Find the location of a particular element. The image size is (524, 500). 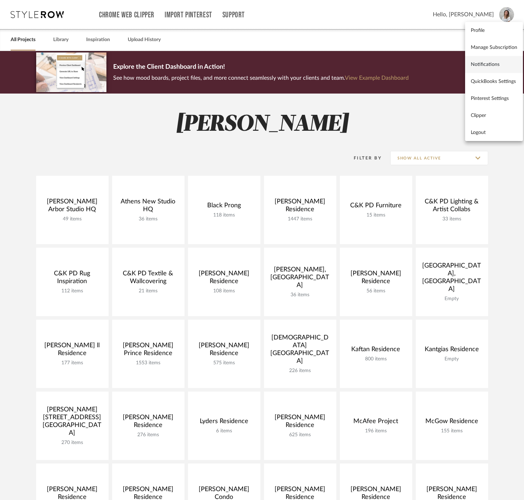

span: Clipper is located at coordinates (494, 115).